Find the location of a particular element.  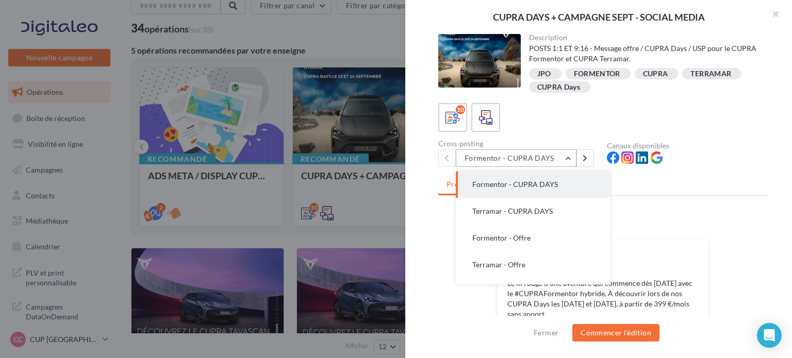

span: Terramar - CUPRA DAYS is located at coordinates (513, 211).